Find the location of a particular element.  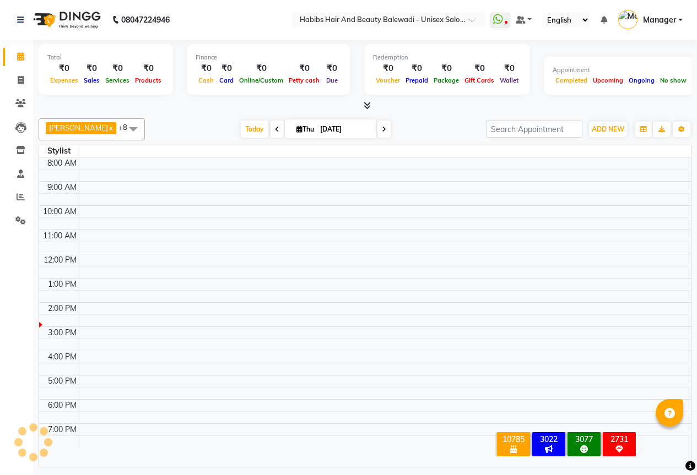

span: Products is located at coordinates (148, 80).